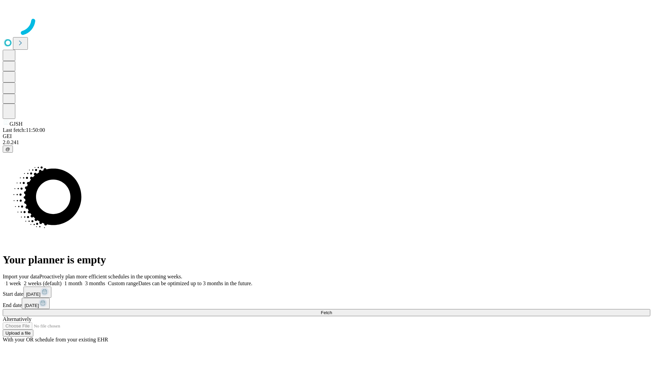  I want to click on div: 2.0.241, so click(327, 142).